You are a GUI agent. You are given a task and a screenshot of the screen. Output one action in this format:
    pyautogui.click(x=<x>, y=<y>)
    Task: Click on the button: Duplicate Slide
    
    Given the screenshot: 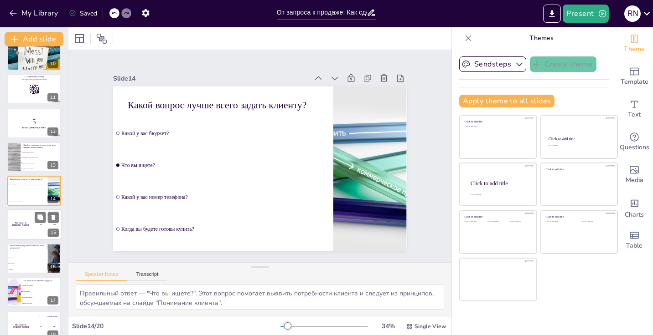 What is the action you would take?
    pyautogui.click(x=40, y=218)
    